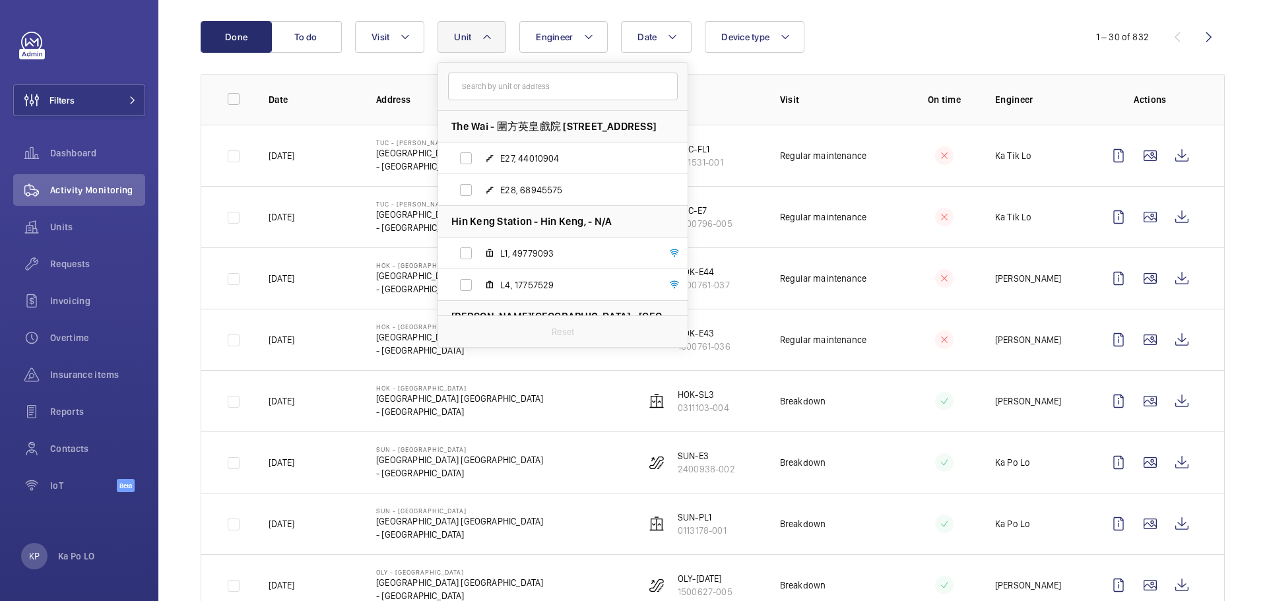 This screenshot has height=601, width=1267. I want to click on span: Beta, so click(125, 486).